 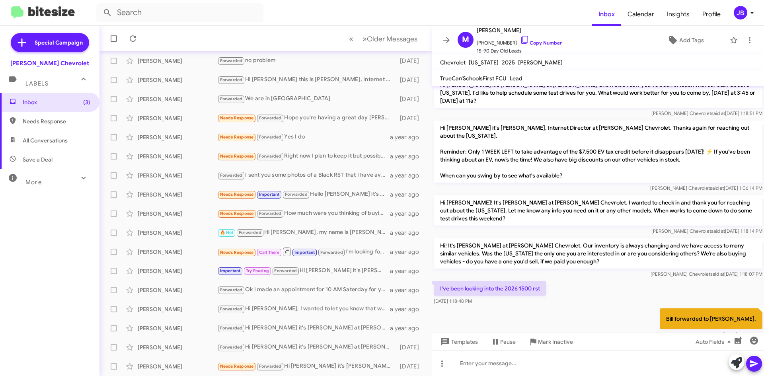 What do you see at coordinates (458, 342) in the screenshot?
I see `button: Templates` at bounding box center [458, 342].